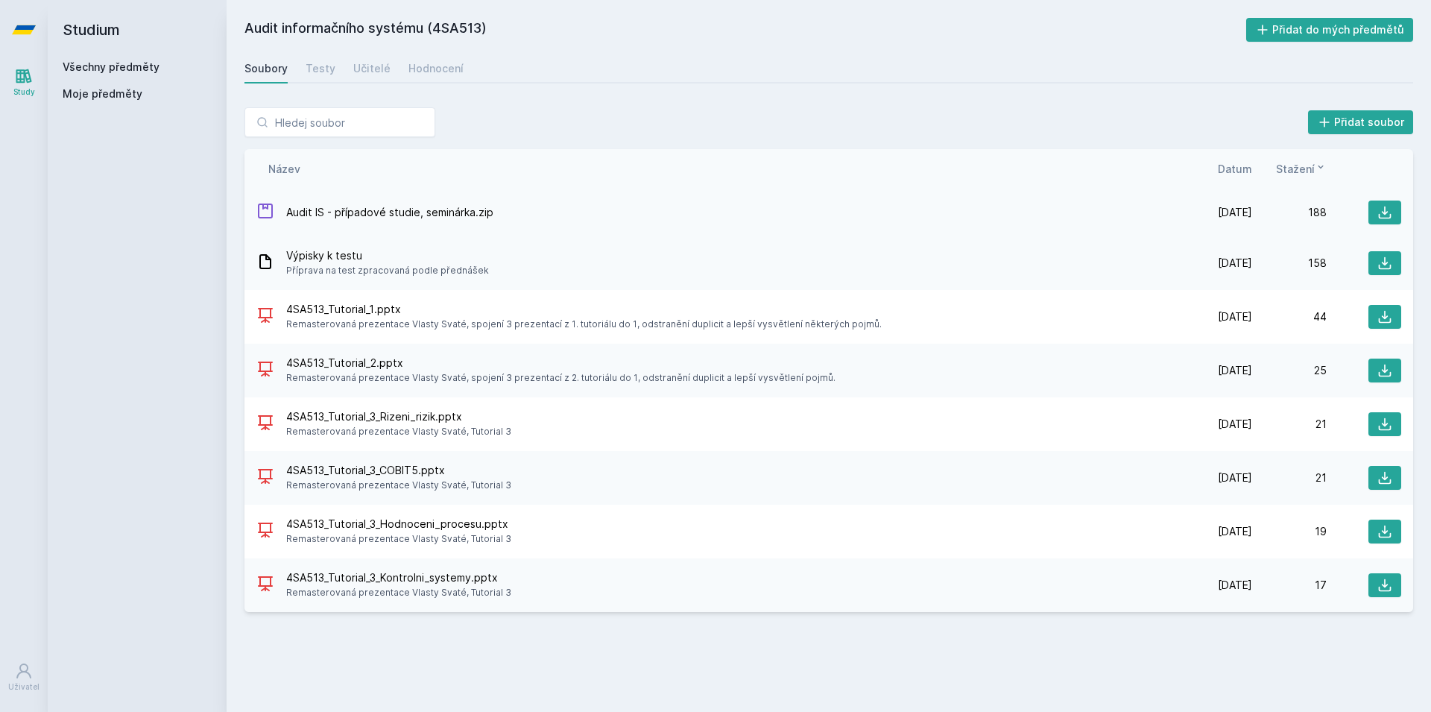  I want to click on span: Datum, so click(1235, 168).